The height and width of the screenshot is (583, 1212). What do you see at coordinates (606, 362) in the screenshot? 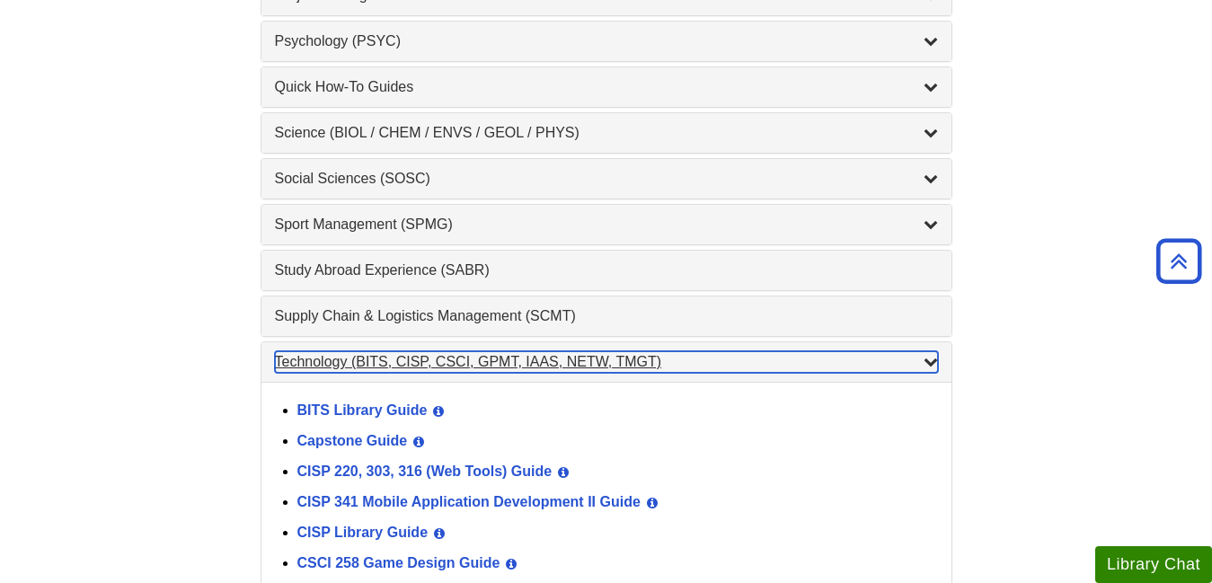
I see `div: Technology (BITS, CISP, CSCI, GPMT, IAAS, NETW, TMGT)` at bounding box center [606, 362].